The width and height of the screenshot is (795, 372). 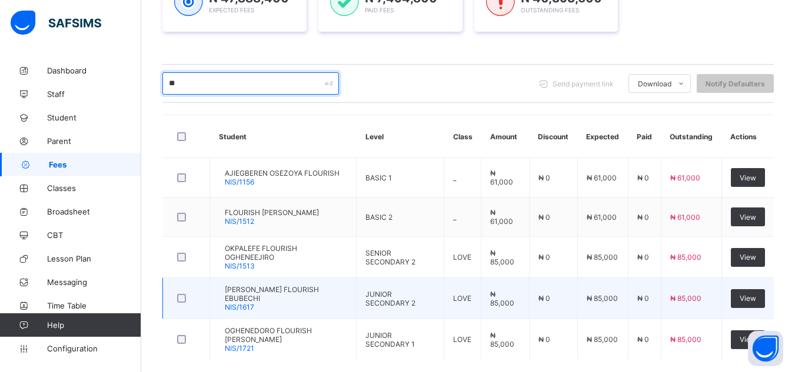 I want to click on span: JUNIOR SECONDARY 1, so click(x=390, y=340).